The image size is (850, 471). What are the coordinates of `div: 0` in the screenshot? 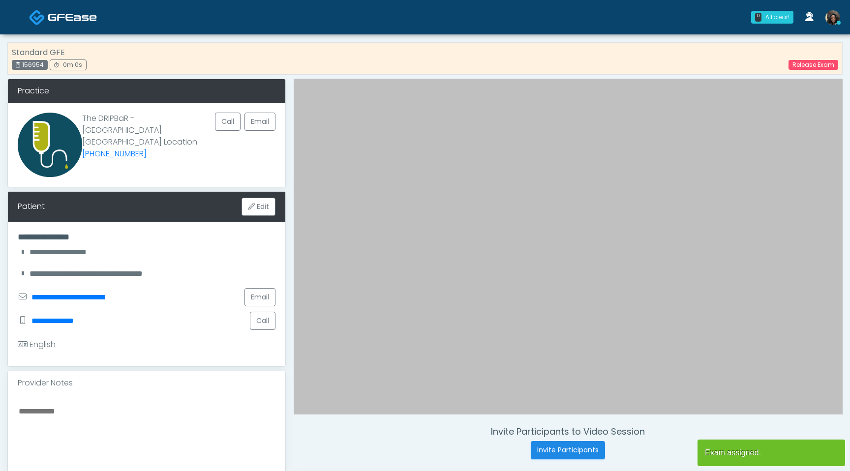 It's located at (758, 17).